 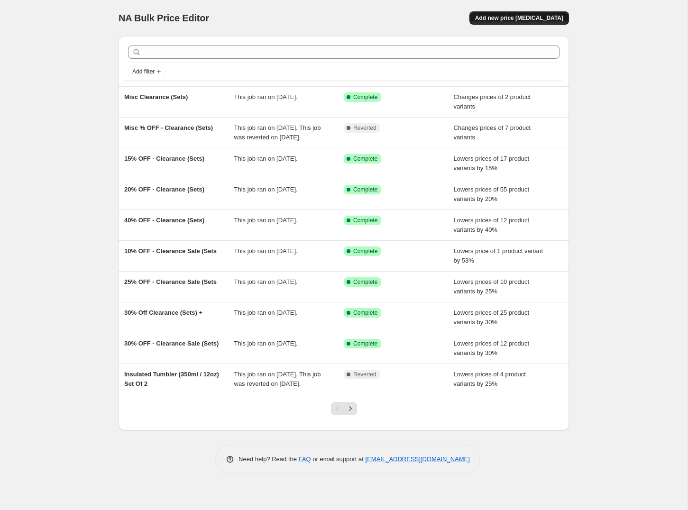 I want to click on span: Lowers price of 1 product variant by 53%, so click(x=498, y=256).